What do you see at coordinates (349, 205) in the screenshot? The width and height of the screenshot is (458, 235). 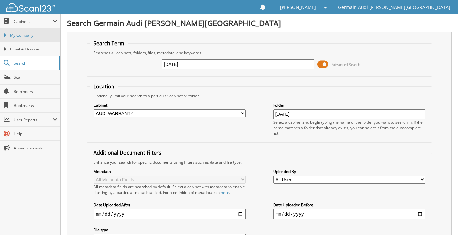 I see `label: Date Uploaded Before` at bounding box center [349, 205].